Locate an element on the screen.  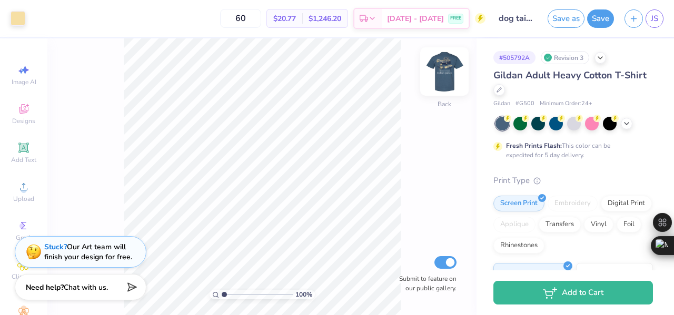
div: Applique is located at coordinates (514, 225).